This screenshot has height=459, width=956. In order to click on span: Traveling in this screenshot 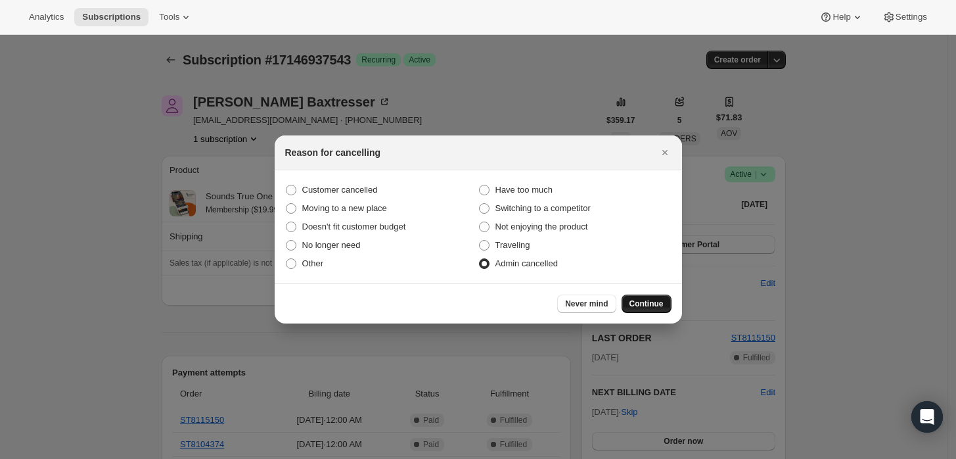, I will do `click(513, 245)`.